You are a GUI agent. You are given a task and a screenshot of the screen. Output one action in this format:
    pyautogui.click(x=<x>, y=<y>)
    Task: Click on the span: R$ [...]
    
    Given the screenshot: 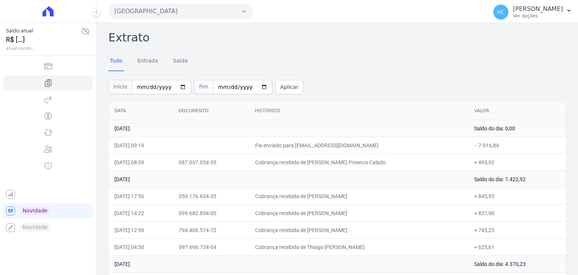 What is the action you would take?
    pyautogui.click(x=43, y=39)
    